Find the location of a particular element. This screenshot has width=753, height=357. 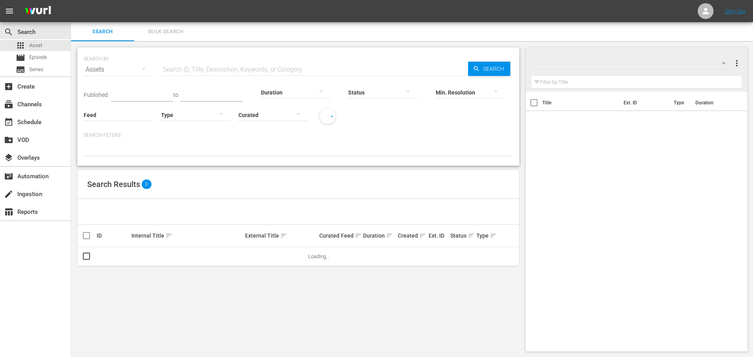

span: VOD is located at coordinates (9, 140).